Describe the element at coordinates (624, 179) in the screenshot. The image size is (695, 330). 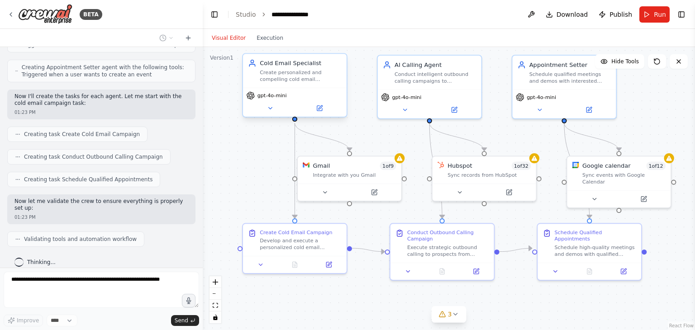
I see `div: Sync events with Google Calendar` at that location.